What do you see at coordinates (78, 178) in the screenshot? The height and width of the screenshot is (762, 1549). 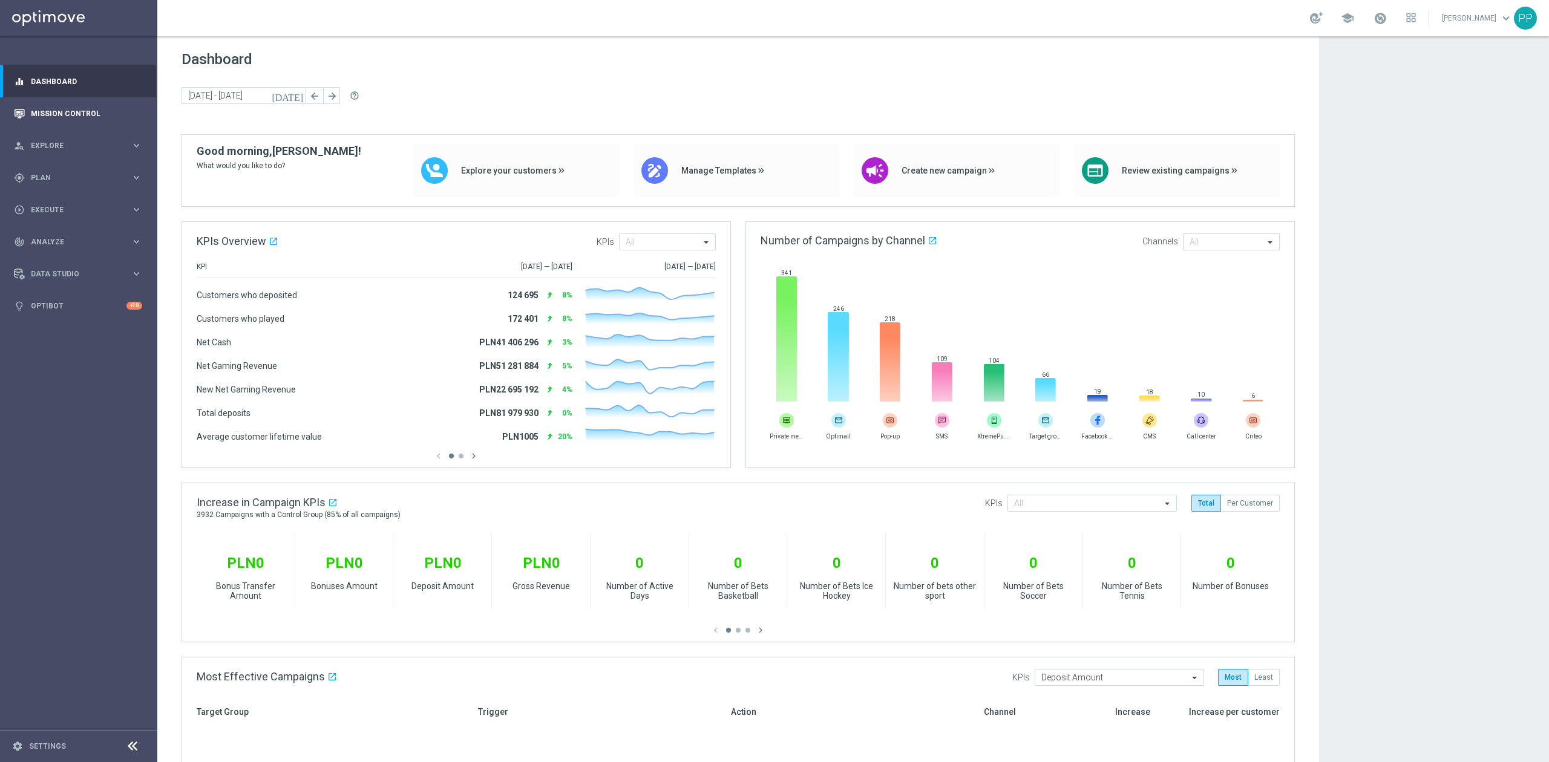 I see `div: gps_fixed Plan keyboard_arrow_right` at bounding box center [78, 178].